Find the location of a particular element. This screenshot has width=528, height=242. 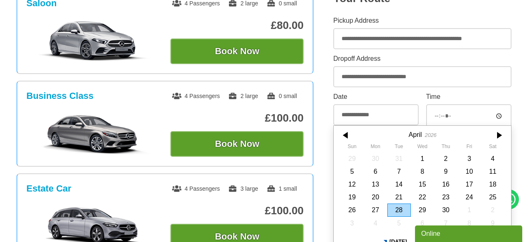

label: Dropoff Address is located at coordinates (423, 59).